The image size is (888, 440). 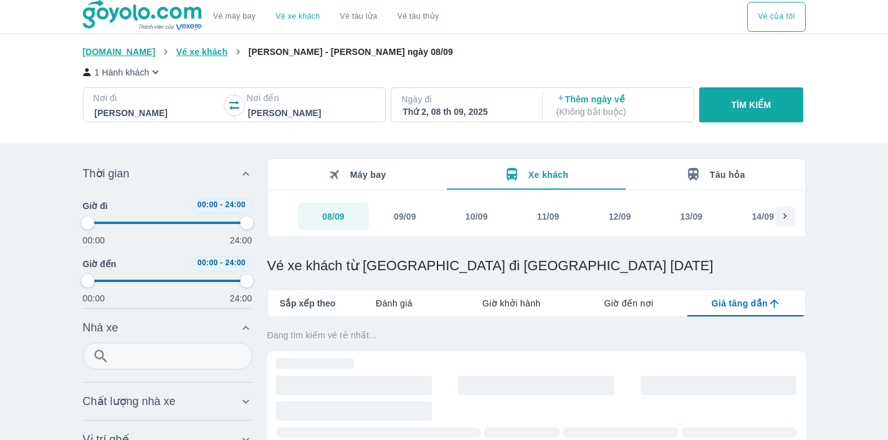 What do you see at coordinates (129, 401) in the screenshot?
I see `span: Chất lượng nhà xe` at bounding box center [129, 401].